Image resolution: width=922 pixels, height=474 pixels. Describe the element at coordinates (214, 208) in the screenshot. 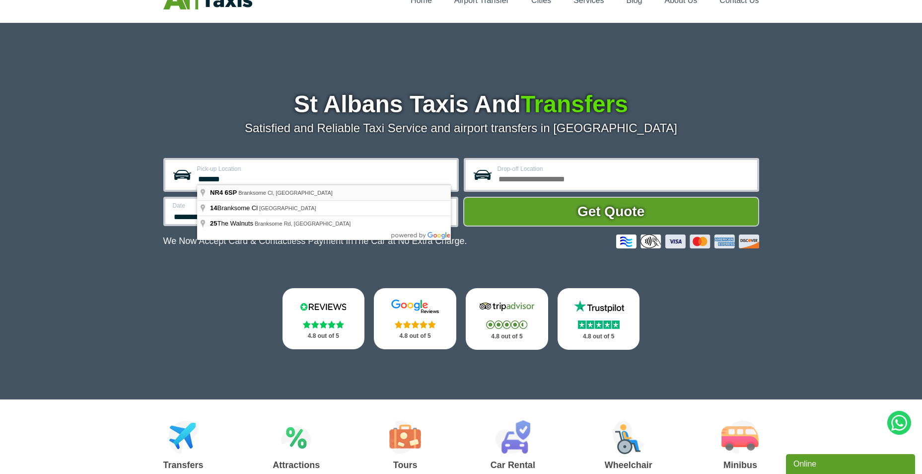

I see `span: 14` at that location.